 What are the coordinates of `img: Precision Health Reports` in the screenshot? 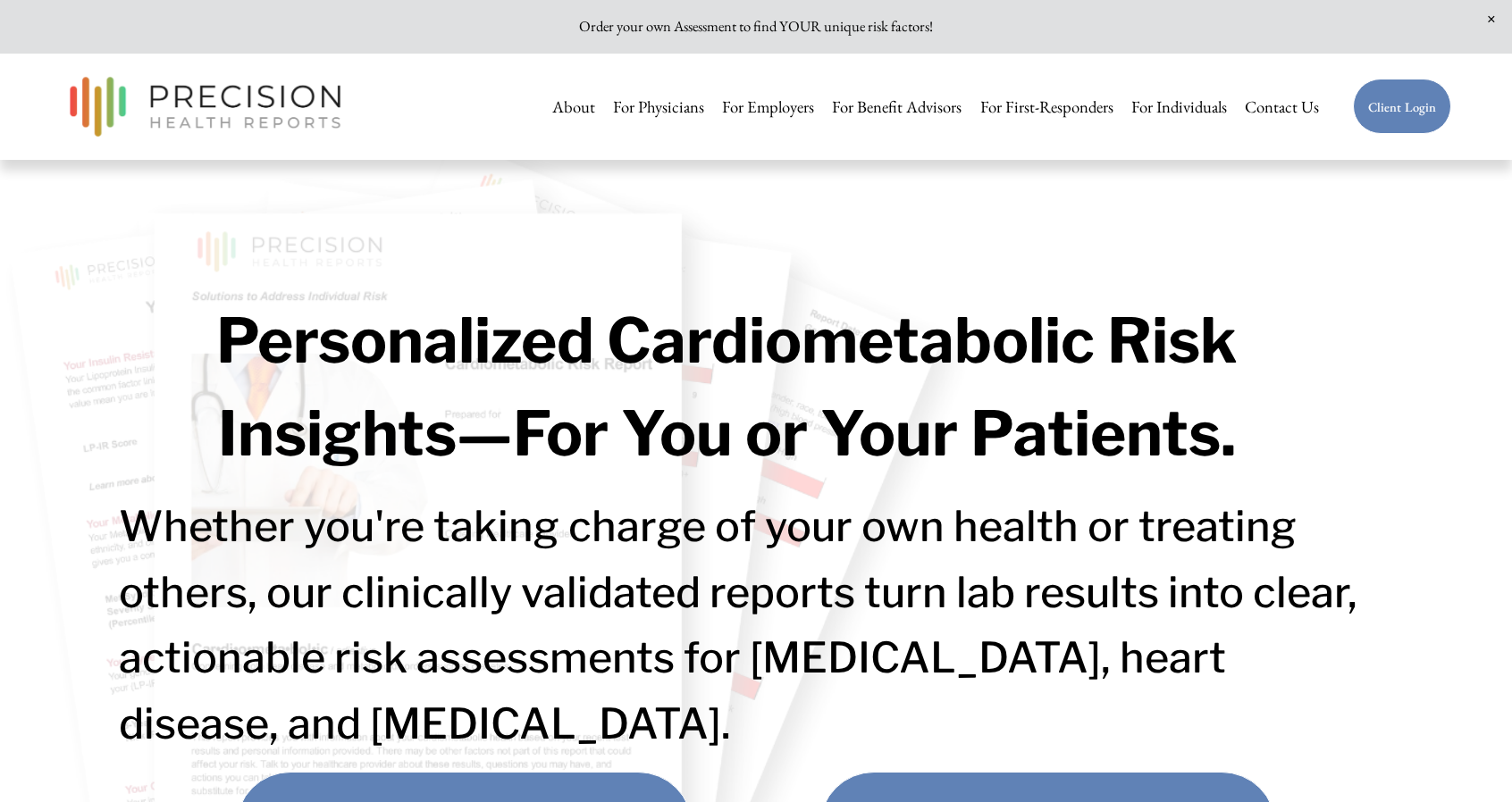 It's located at (206, 106).